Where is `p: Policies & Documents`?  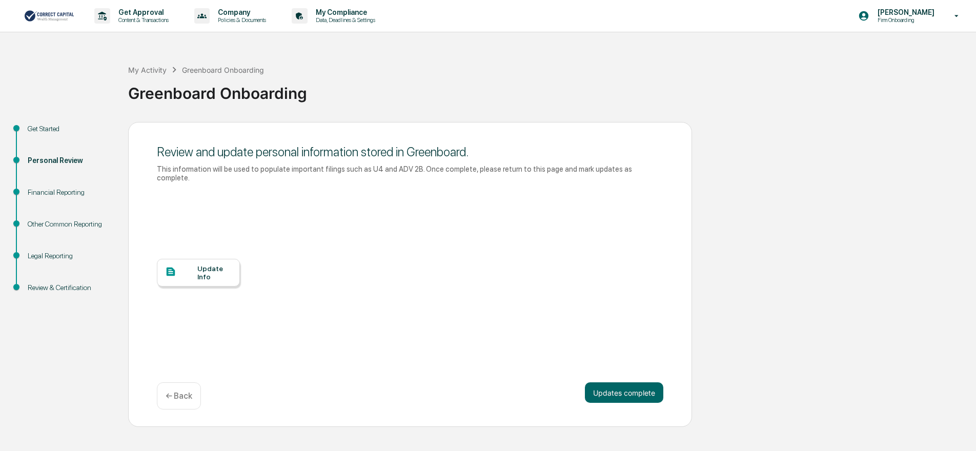 p: Policies & Documents is located at coordinates (240, 20).